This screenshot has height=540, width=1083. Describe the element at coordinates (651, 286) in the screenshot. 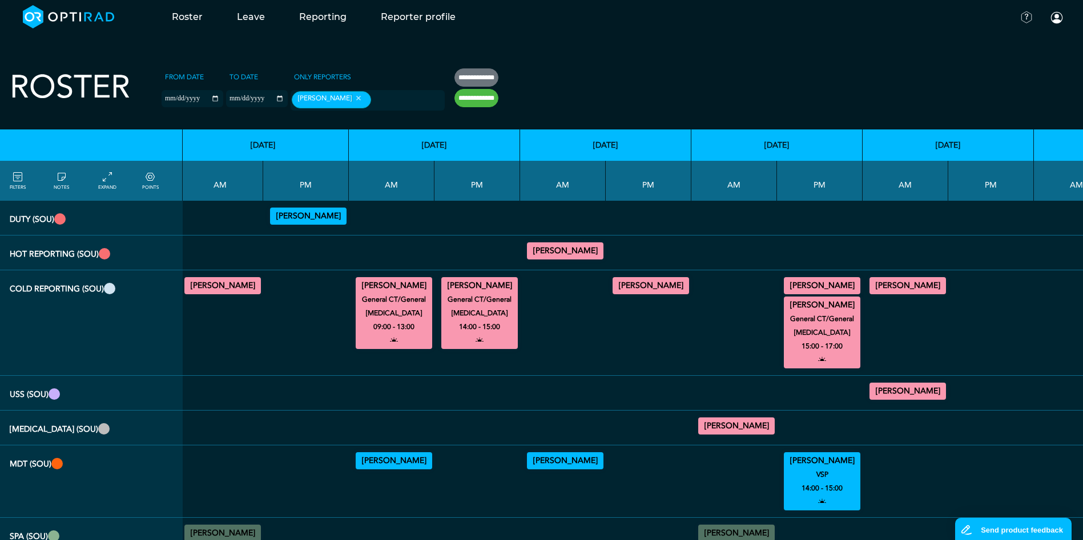

I see `div: General CT/General MRI 13:00 - 15:00` at that location.